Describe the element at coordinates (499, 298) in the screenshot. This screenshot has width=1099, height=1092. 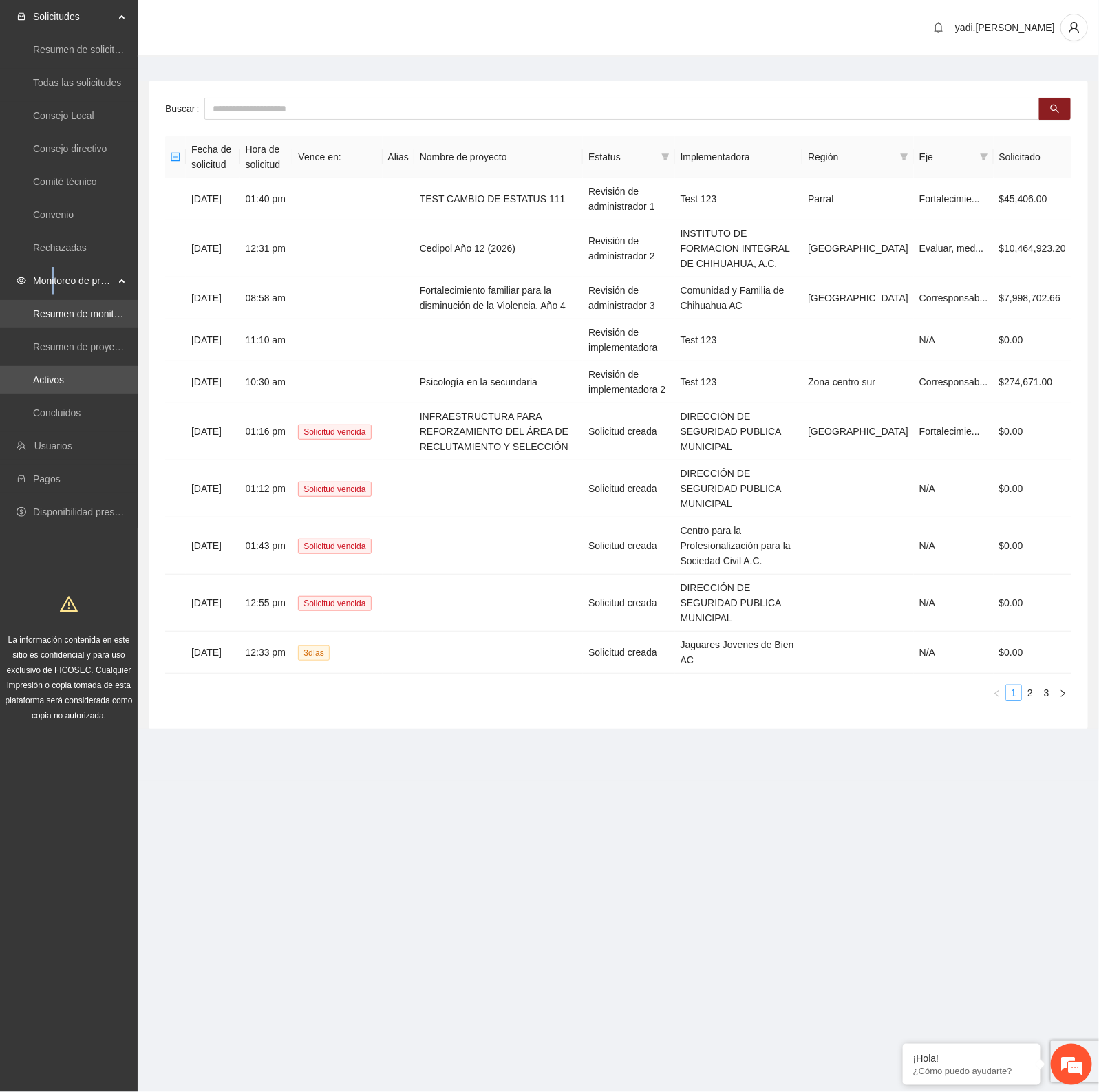
I see `td: Fortalecimiento familiar para la disminución de la Violencia, Año 4` at that location.